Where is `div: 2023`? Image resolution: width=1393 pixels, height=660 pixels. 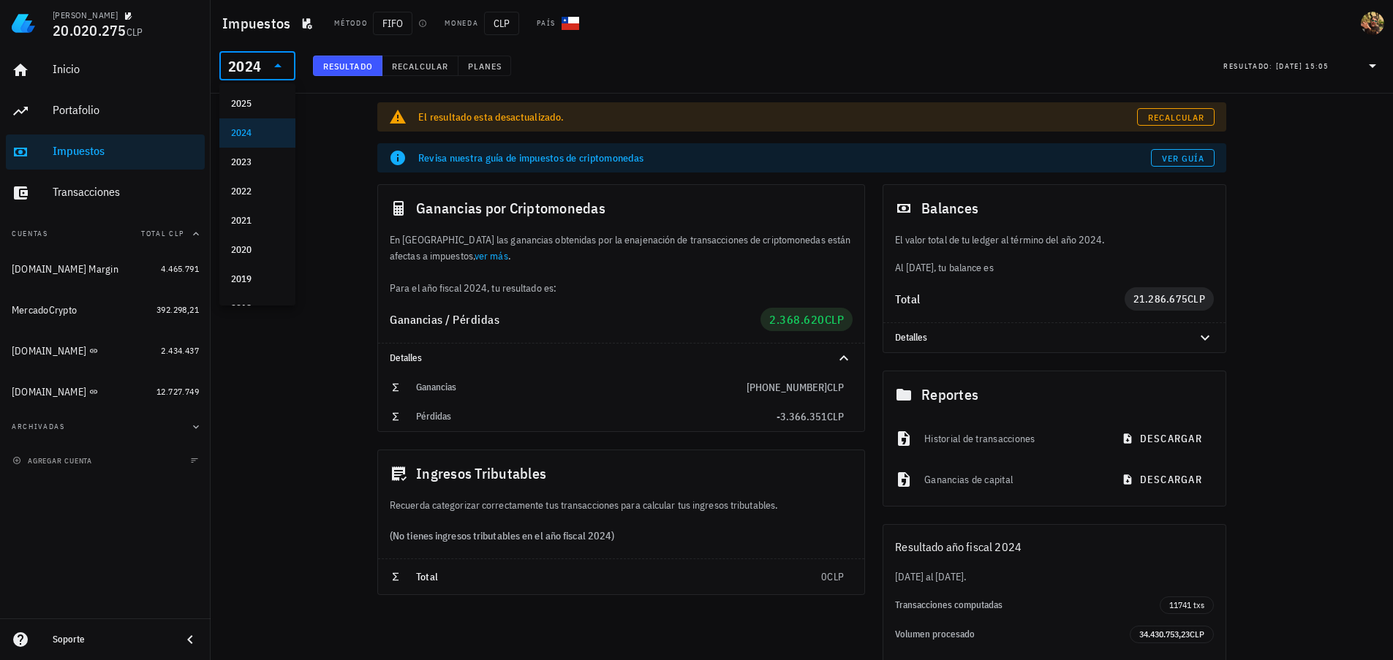 div: 2023 is located at coordinates (257, 162).